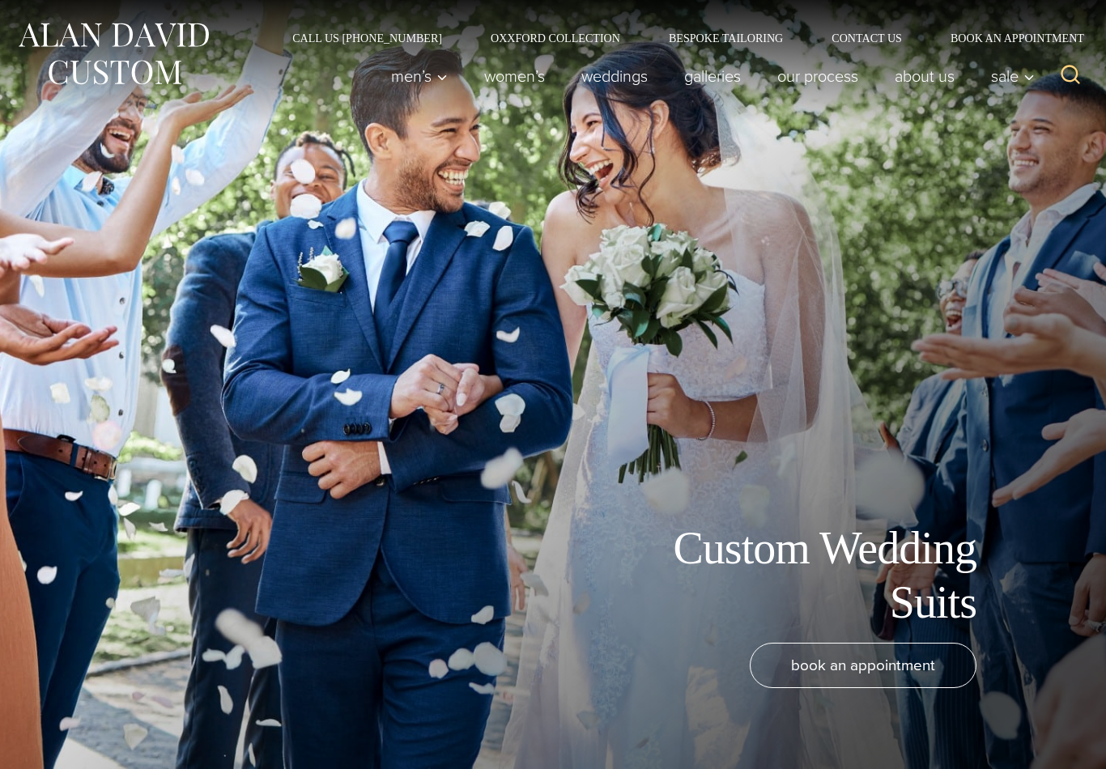  I want to click on a: Book an Appointment, so click(1008, 38).